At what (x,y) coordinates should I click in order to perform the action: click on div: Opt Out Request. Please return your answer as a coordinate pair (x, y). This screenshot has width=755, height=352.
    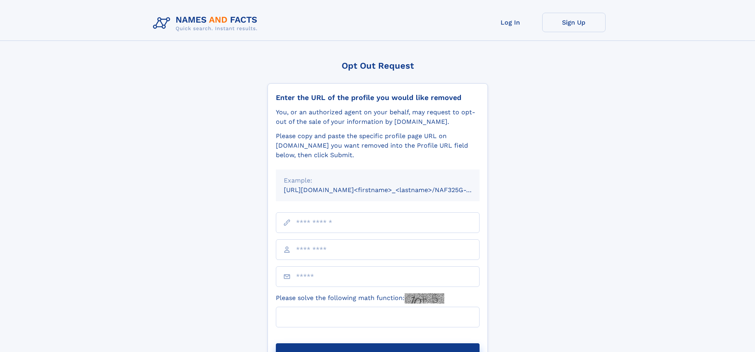
    Looking at the image, I should click on (378, 65).